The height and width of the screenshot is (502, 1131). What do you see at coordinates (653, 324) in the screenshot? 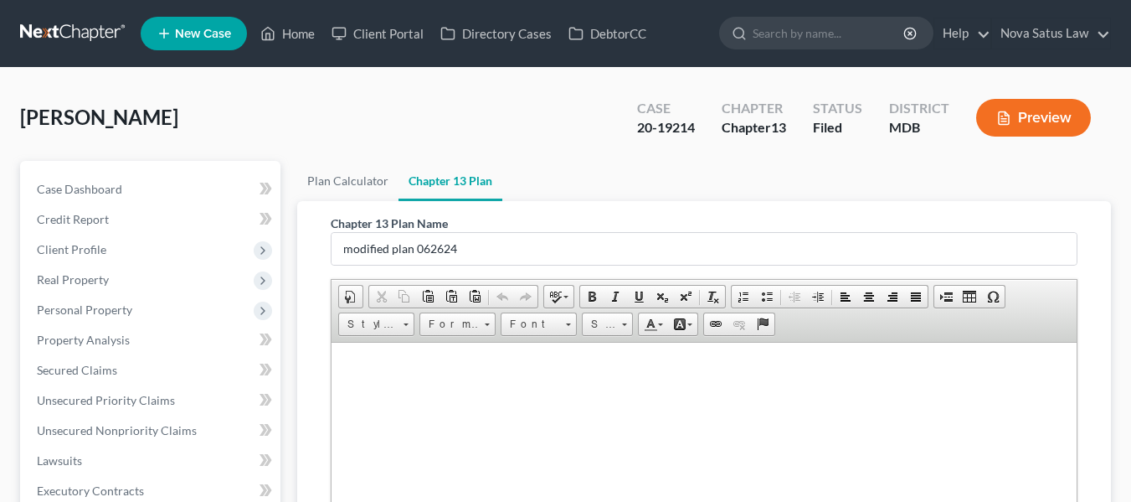
I see `a: Text Color` at bounding box center [653, 324].